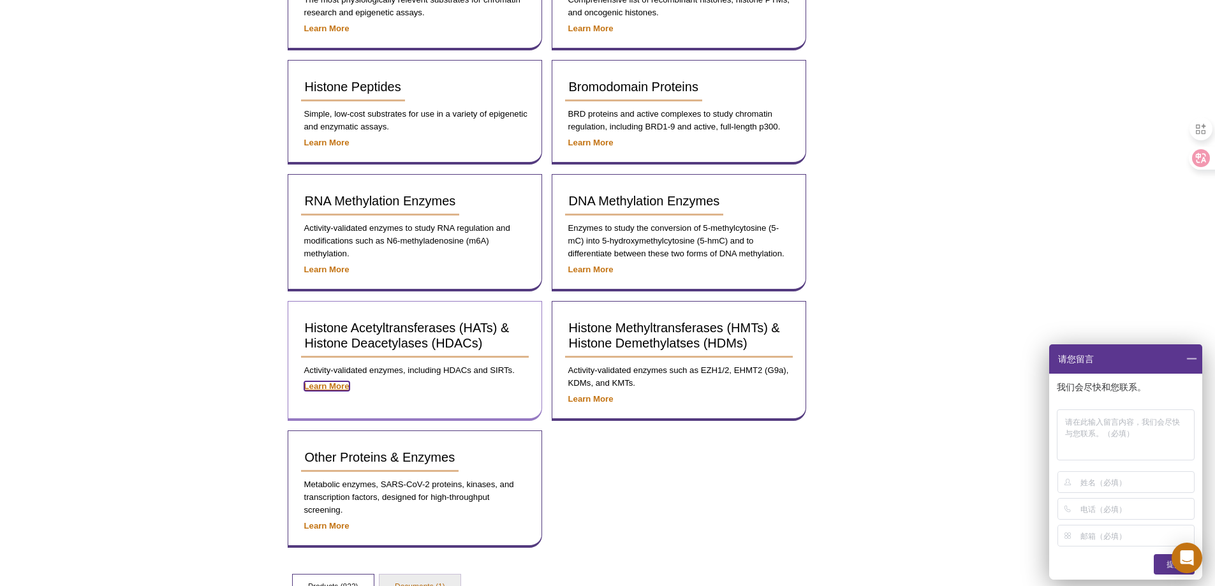  Describe the element at coordinates (414, 370) in the screenshot. I see `p: Activity-validated enzymes, including HDACs and SIRTs.` at that location.